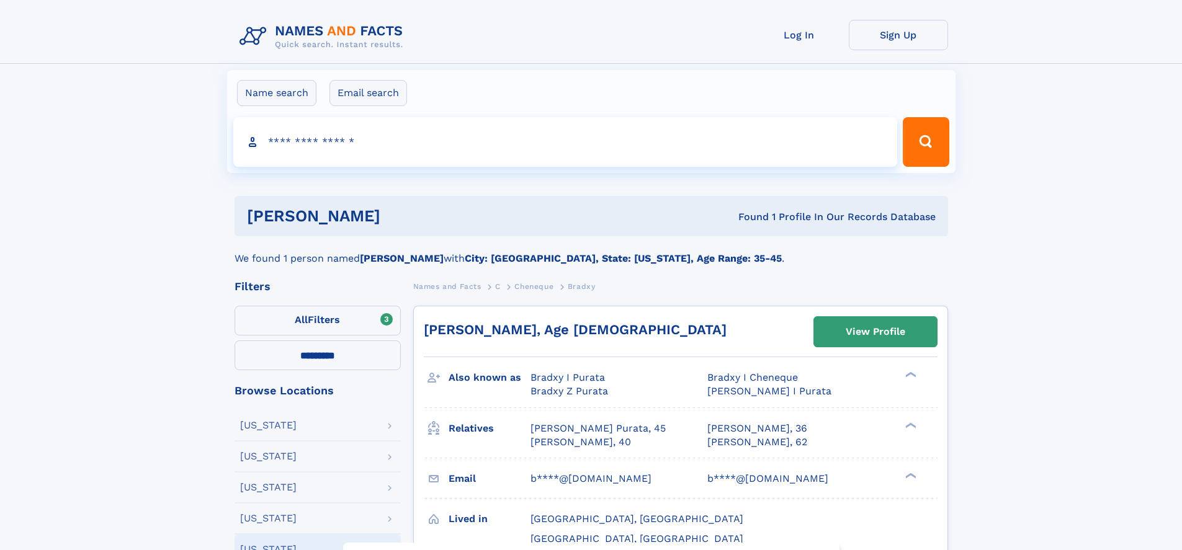 The width and height of the screenshot is (1182, 550). What do you see at coordinates (534, 287) in the screenshot?
I see `span: Cheneque` at bounding box center [534, 287].